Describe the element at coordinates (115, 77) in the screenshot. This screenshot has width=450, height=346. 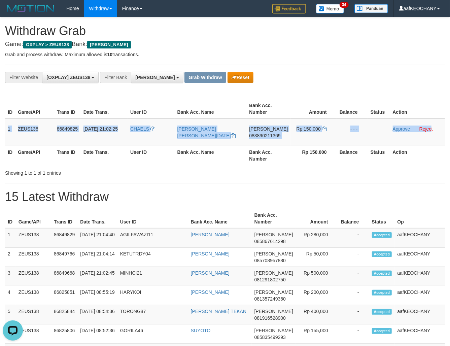
I see `div: Filter Bank` at that location.